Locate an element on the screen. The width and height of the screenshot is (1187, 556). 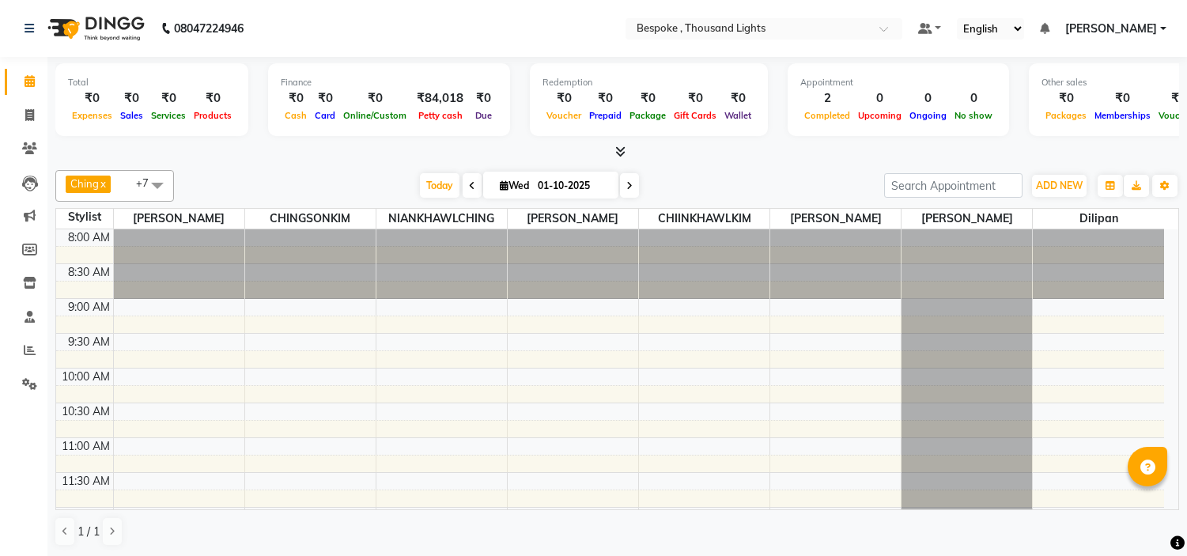
span: Dilipan is located at coordinates (1099, 218).